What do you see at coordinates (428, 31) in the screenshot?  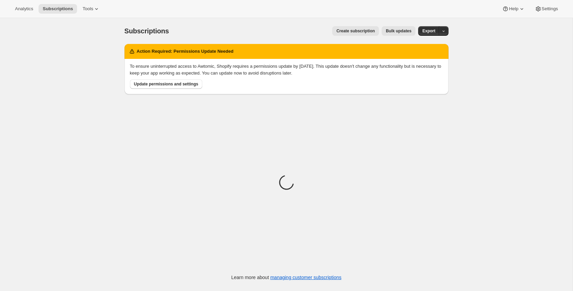 I see `button: Export` at bounding box center [428, 31].